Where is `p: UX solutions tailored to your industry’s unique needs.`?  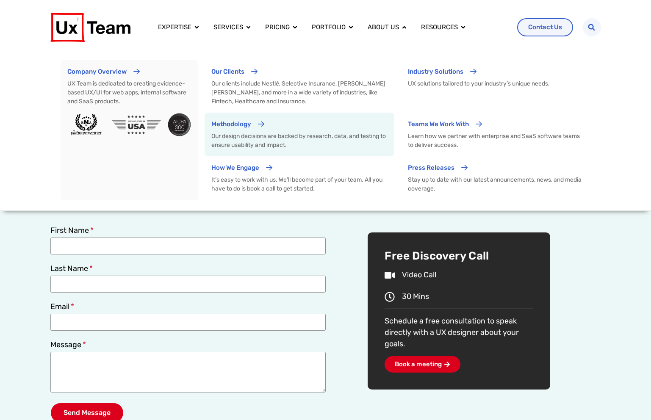 p: UX solutions tailored to your industry’s unique needs. is located at coordinates (496, 92).